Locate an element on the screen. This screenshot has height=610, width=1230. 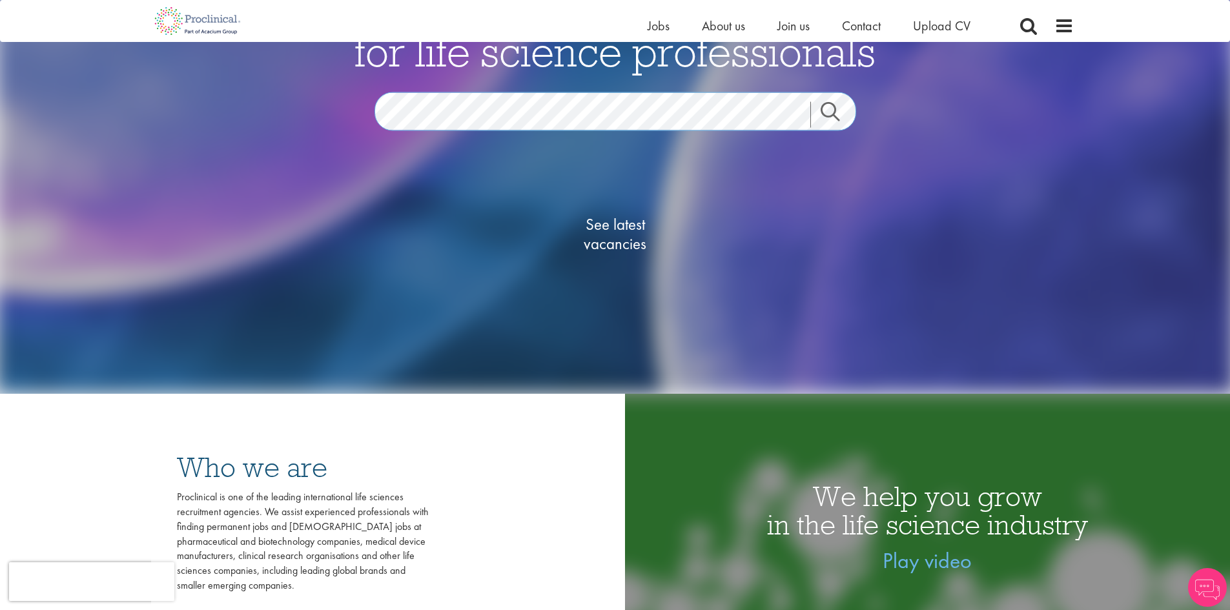
a: Upload CV is located at coordinates (942, 26).